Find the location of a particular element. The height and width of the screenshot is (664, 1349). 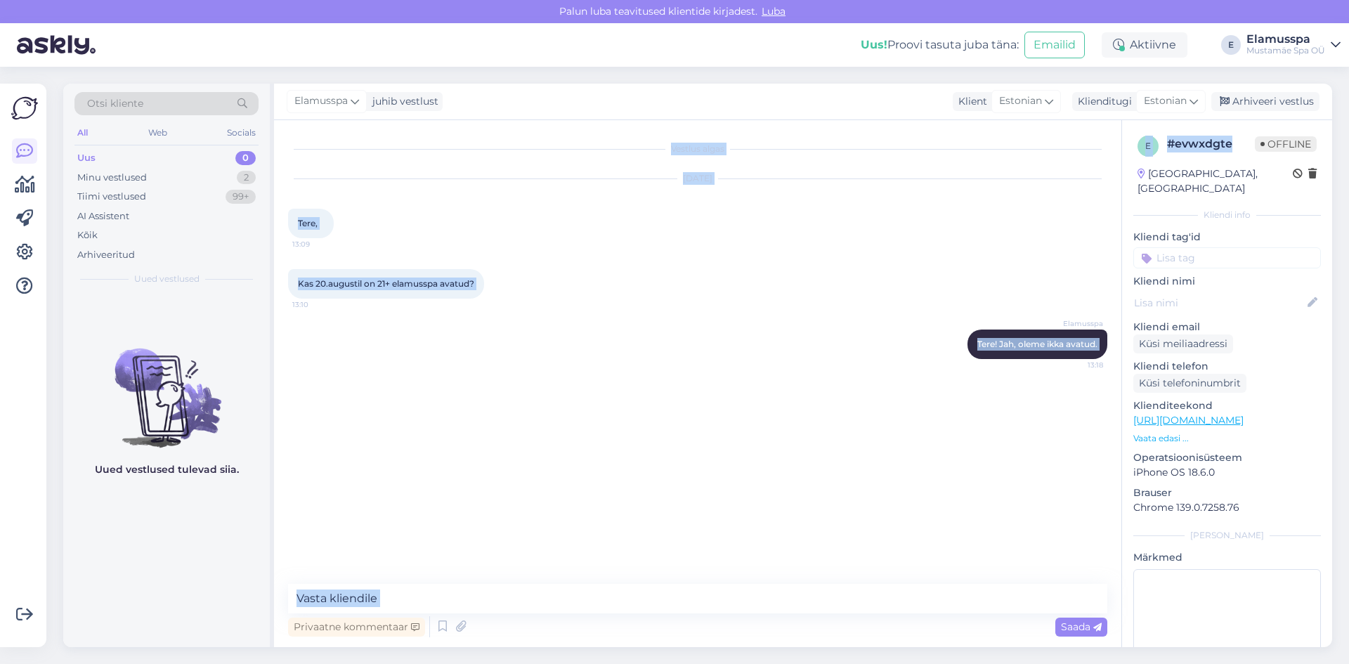

img: Askly Logo is located at coordinates (25, 108).